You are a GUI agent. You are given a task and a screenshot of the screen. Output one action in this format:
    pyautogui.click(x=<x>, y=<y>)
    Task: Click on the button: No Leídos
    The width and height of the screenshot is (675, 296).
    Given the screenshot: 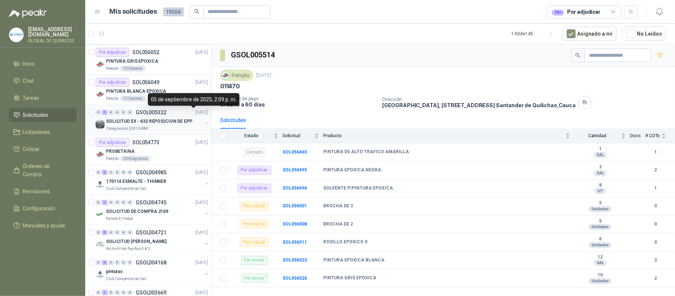 What is the action you would take?
    pyautogui.click(x=644, y=34)
    